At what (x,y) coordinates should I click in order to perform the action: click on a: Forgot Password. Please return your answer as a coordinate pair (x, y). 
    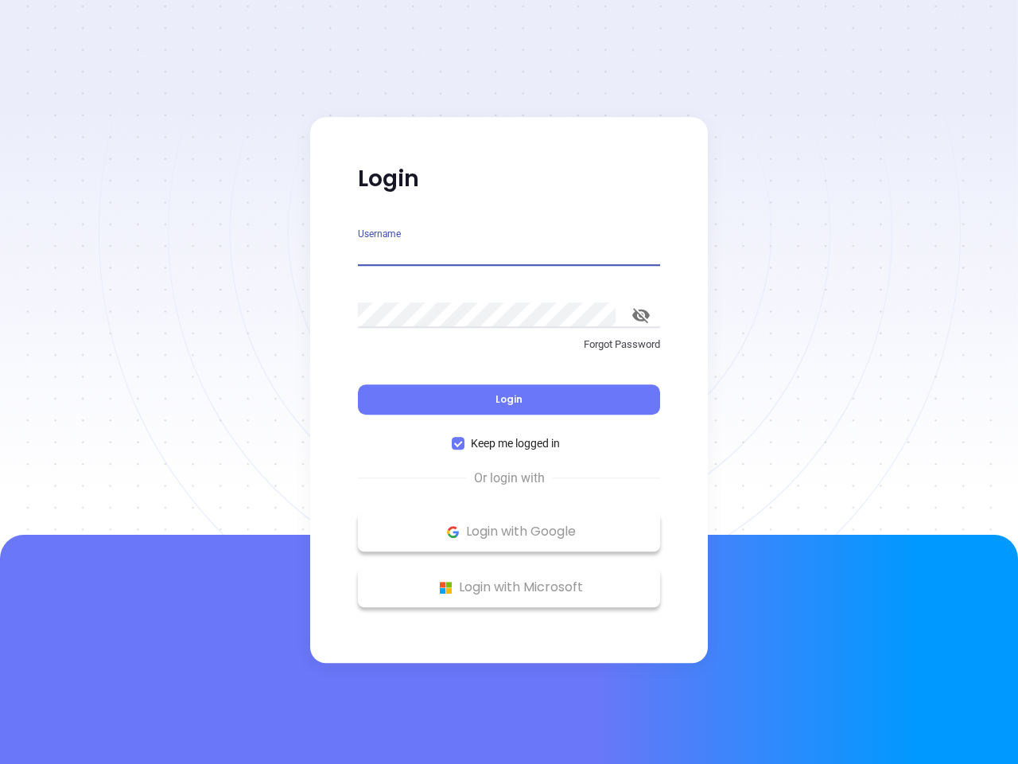
    Looking at the image, I should click on (509, 351).